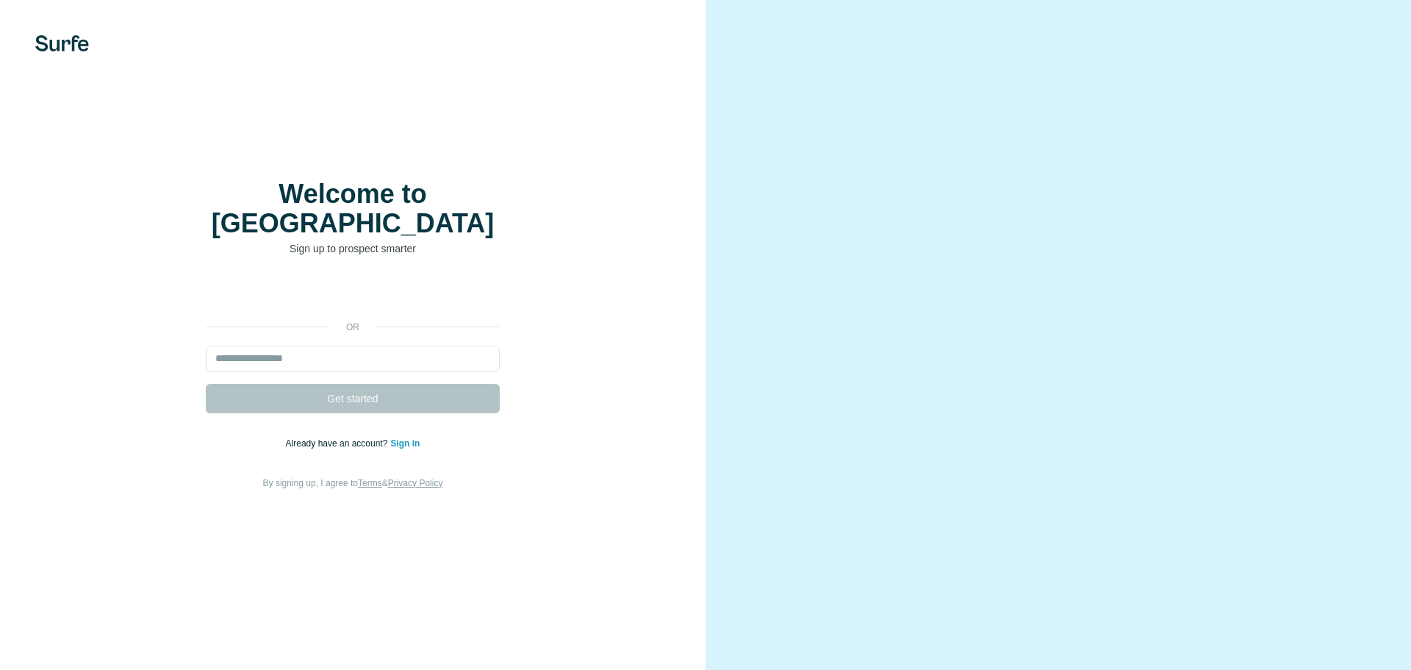 This screenshot has width=1411, height=670. What do you see at coordinates (353, 483) in the screenshot?
I see `span: By signing up, I agree to &` at bounding box center [353, 483].